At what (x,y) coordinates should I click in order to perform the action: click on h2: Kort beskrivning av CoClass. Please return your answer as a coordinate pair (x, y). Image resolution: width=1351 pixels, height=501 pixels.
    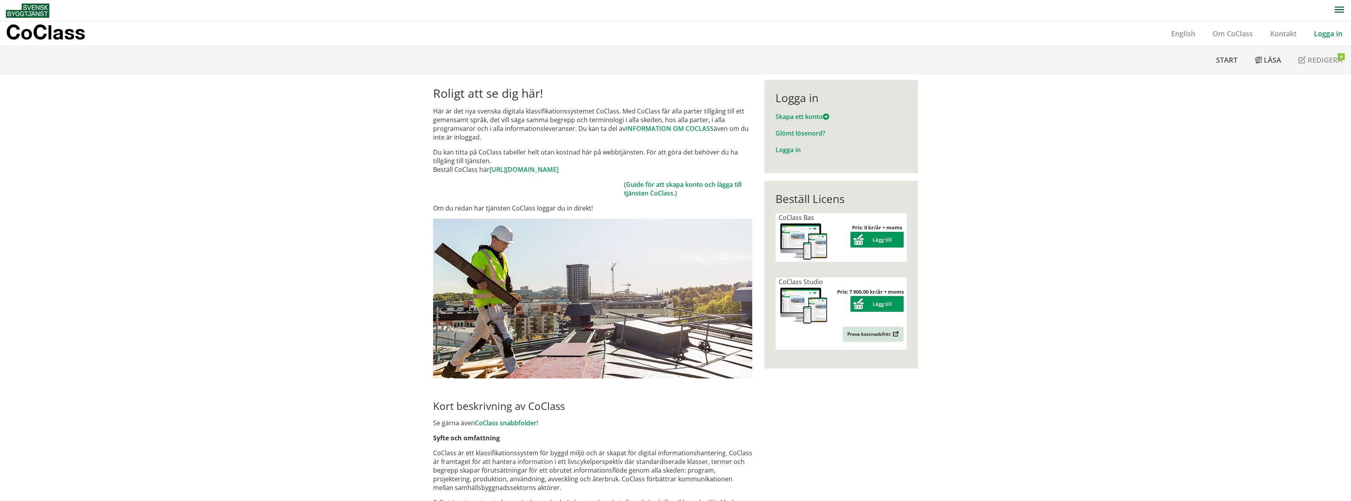
    Looking at the image, I should click on (592, 406).